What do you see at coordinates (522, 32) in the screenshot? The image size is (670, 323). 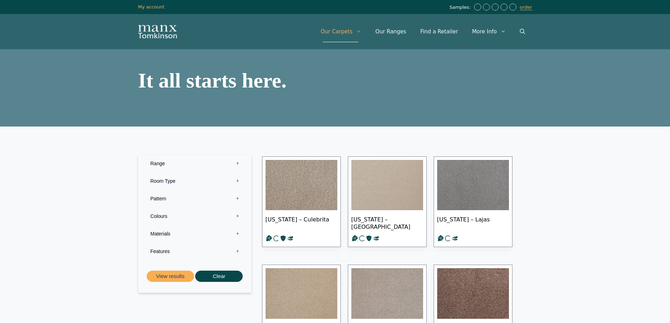 I see `a: Open Search Bar` at bounding box center [522, 32].